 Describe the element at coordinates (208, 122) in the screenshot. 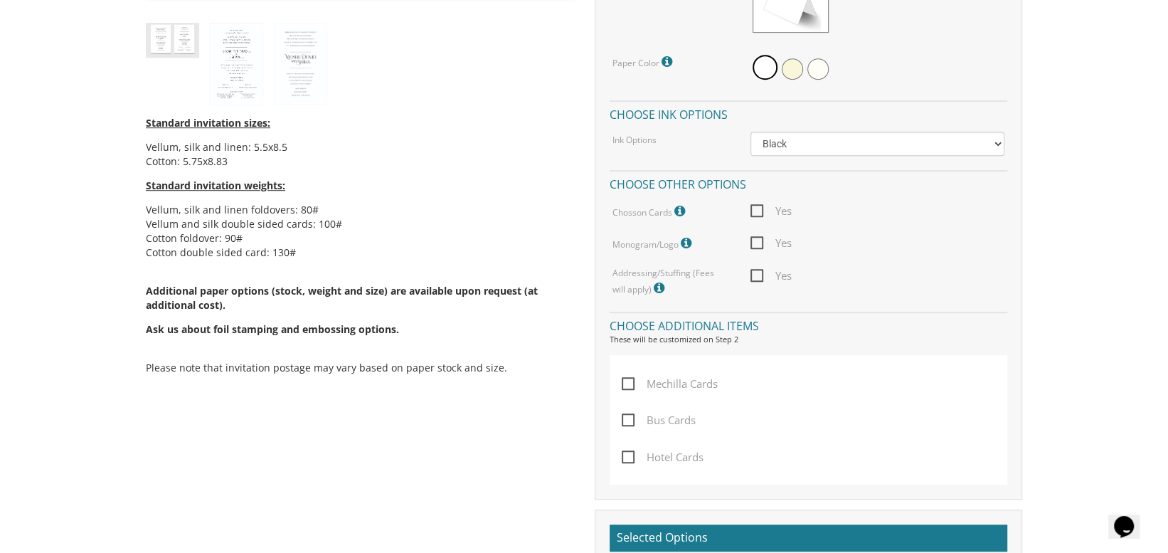

I see `span: Standard invitation sizes:` at that location.